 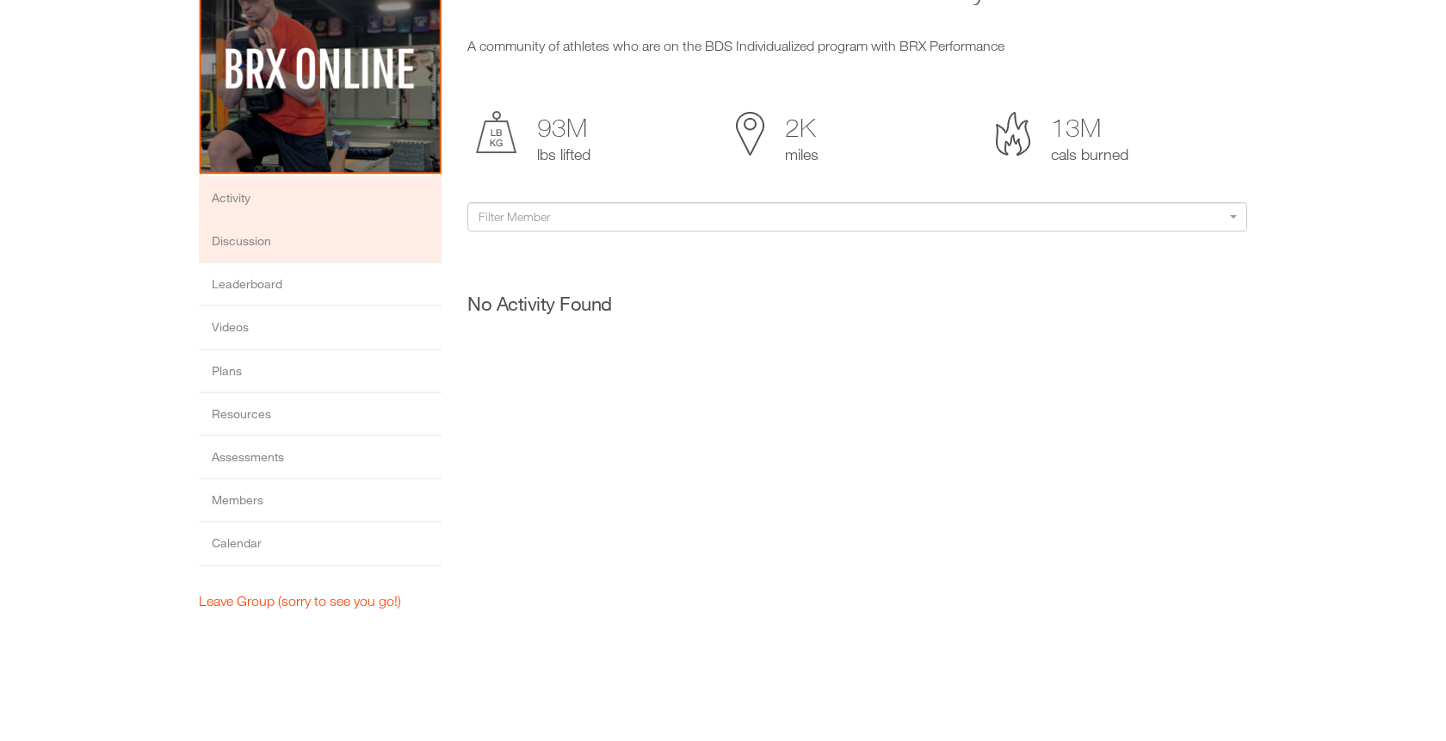 I want to click on li: Plans, so click(x=320, y=372).